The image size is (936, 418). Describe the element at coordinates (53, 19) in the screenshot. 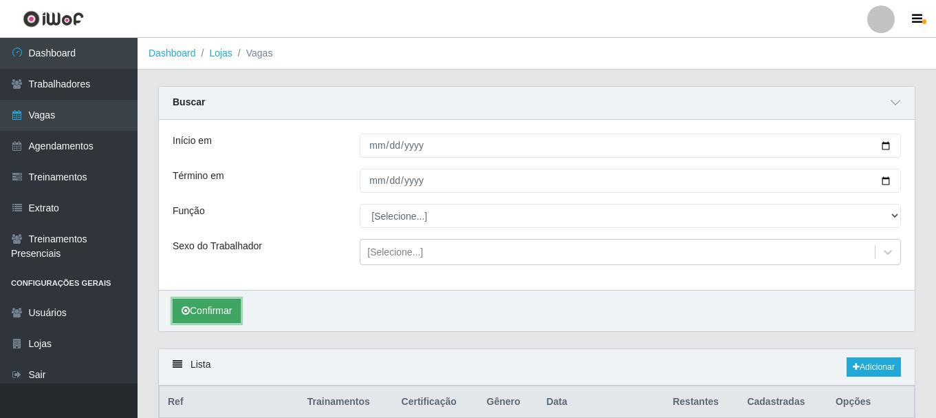

I see `img: CoreUI Logo` at that location.